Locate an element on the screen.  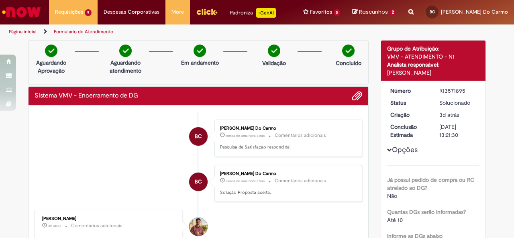
dt: Criação is located at coordinates (409, 115).